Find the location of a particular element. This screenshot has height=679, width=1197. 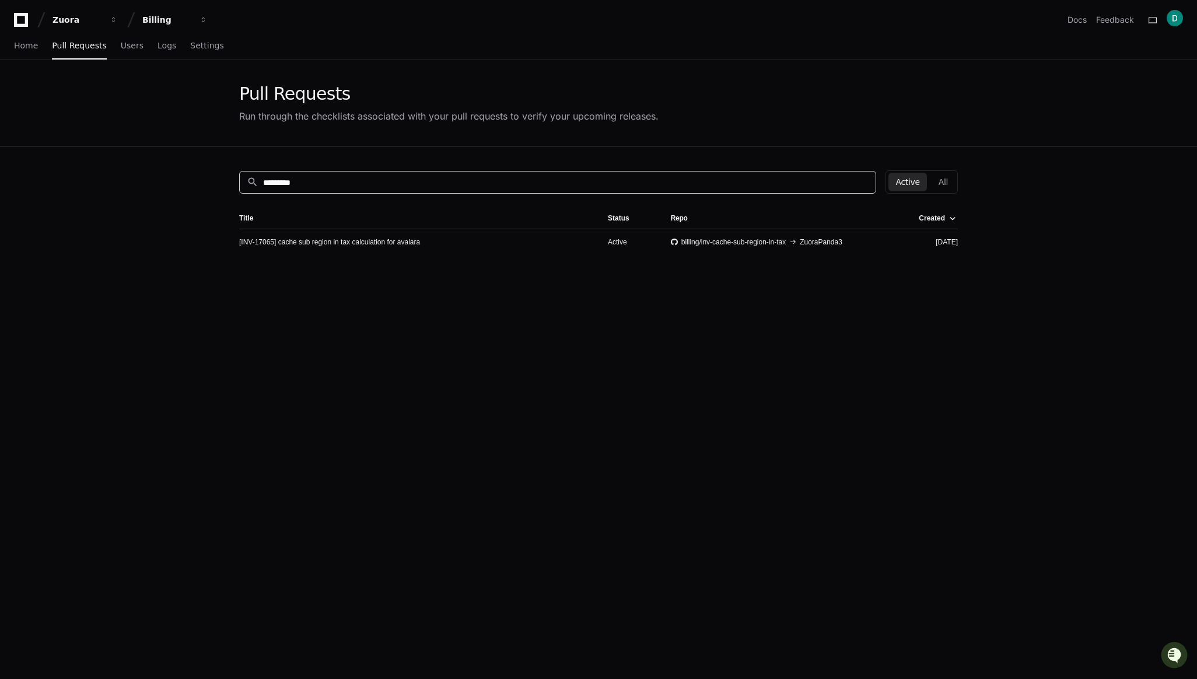

div: Start new chat is located at coordinates (115, 93).